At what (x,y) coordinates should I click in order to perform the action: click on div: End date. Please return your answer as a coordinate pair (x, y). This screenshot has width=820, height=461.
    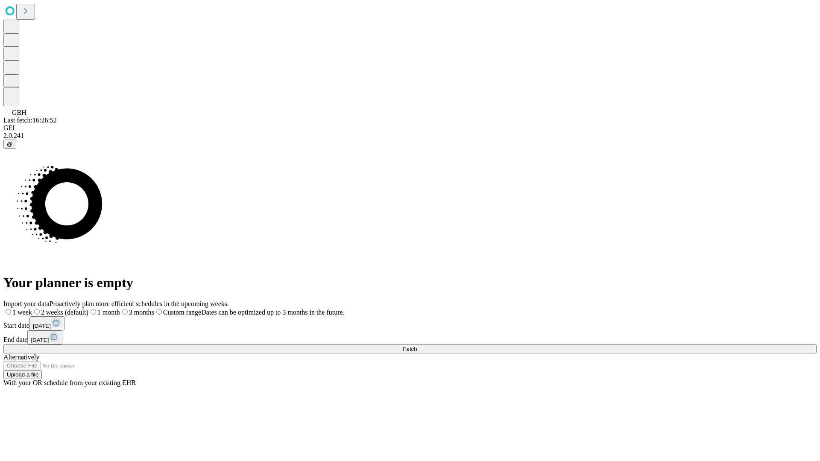
    Looking at the image, I should click on (410, 337).